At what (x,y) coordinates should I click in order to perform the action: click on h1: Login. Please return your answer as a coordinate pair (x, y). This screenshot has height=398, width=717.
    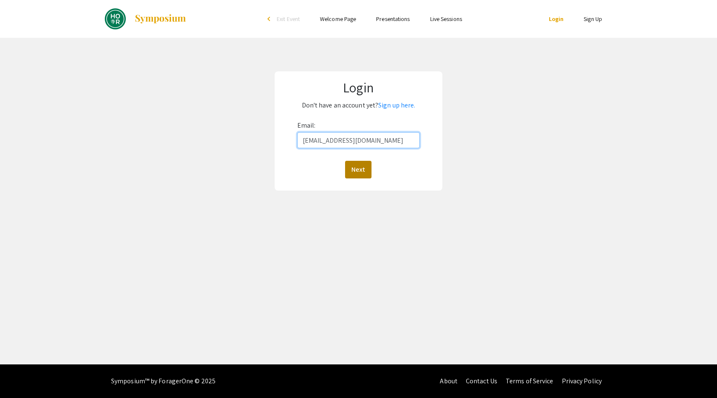
    Looking at the image, I should click on (359, 87).